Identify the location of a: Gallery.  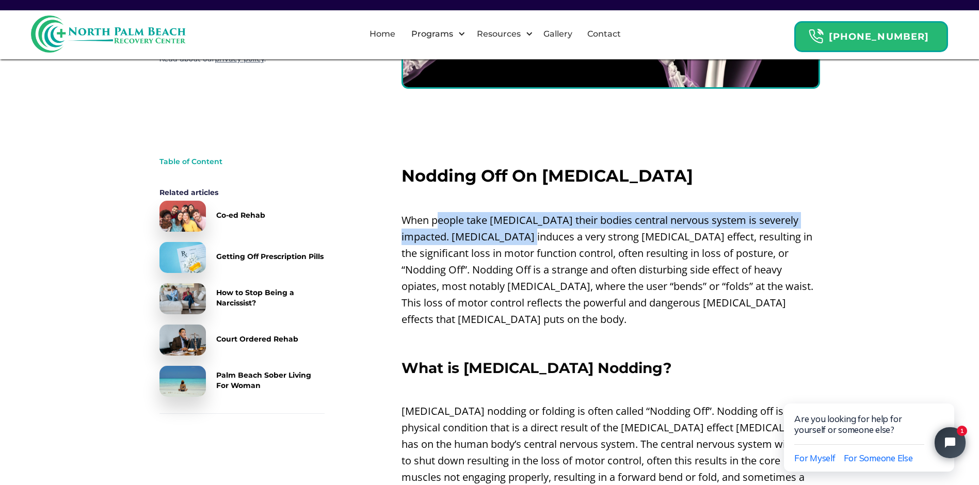
(558, 34).